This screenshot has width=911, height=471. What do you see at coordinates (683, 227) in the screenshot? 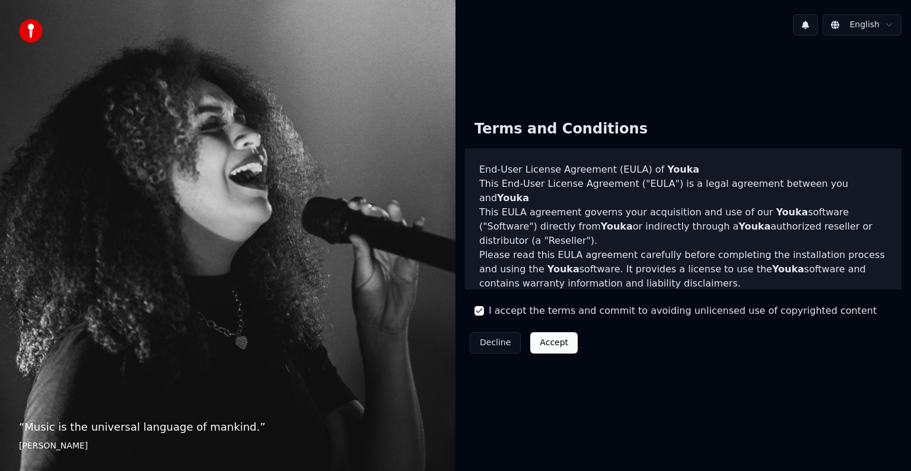
I see `p: This EULA agreement governs your acquisition and use of our software ("Software") directly from o...` at bounding box center [683, 227].